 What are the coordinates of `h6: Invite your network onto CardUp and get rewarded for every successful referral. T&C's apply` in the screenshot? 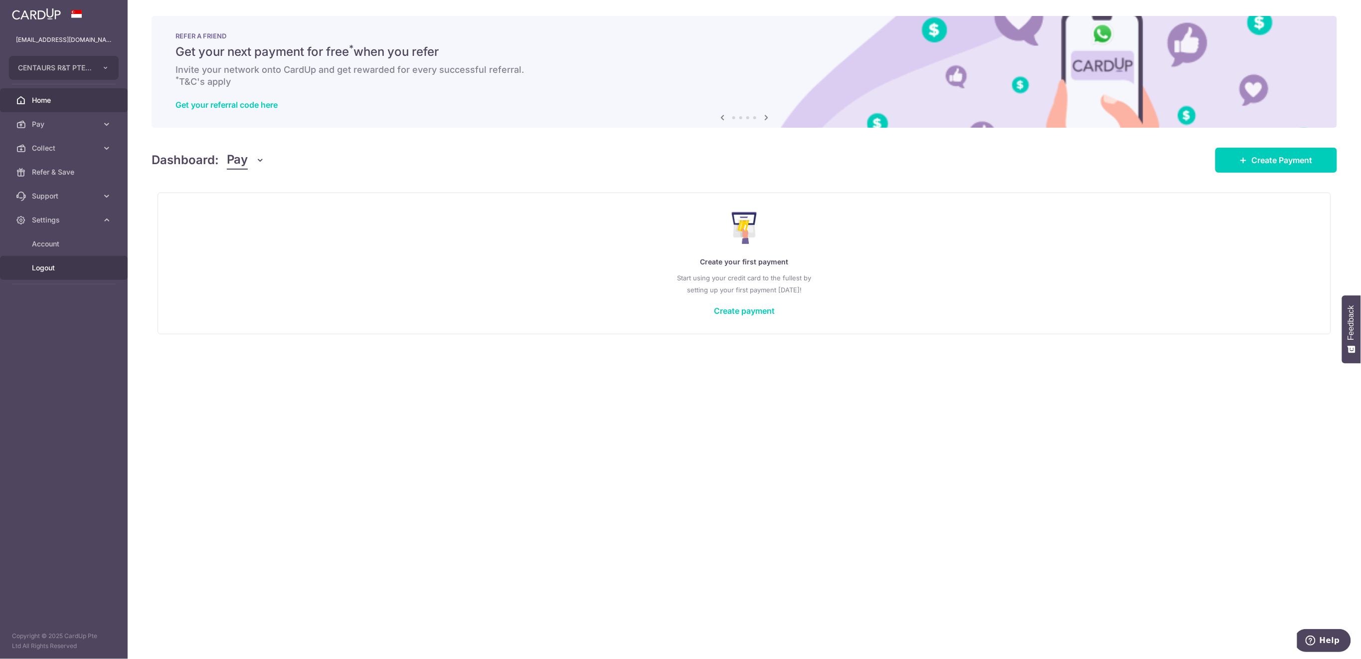 It's located at (744, 76).